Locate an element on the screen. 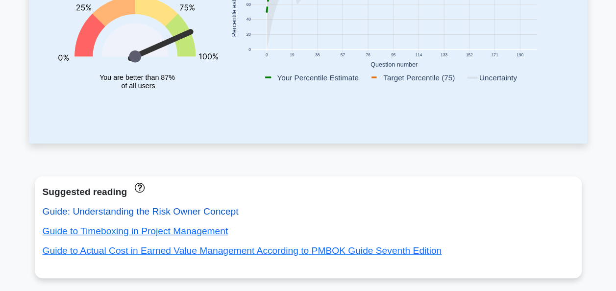  text: 95 is located at coordinates (394, 55).